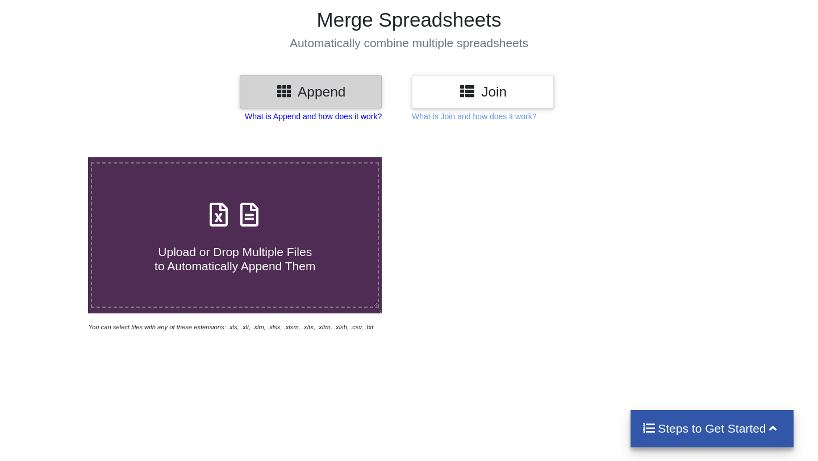 Image resolution: width=818 pixels, height=461 pixels. What do you see at coordinates (313, 116) in the screenshot?
I see `p: What is Append and how does it work?` at bounding box center [313, 116].